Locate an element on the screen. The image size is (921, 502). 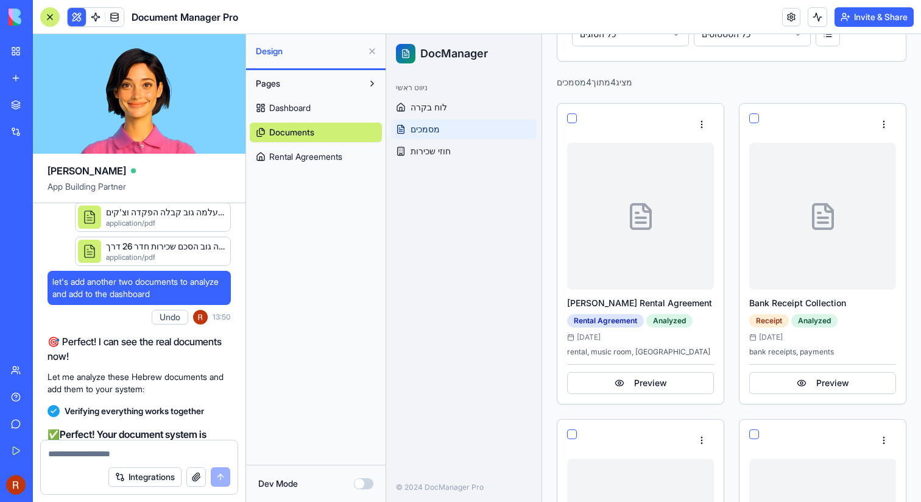
button: Integrations is located at coordinates (145, 477).